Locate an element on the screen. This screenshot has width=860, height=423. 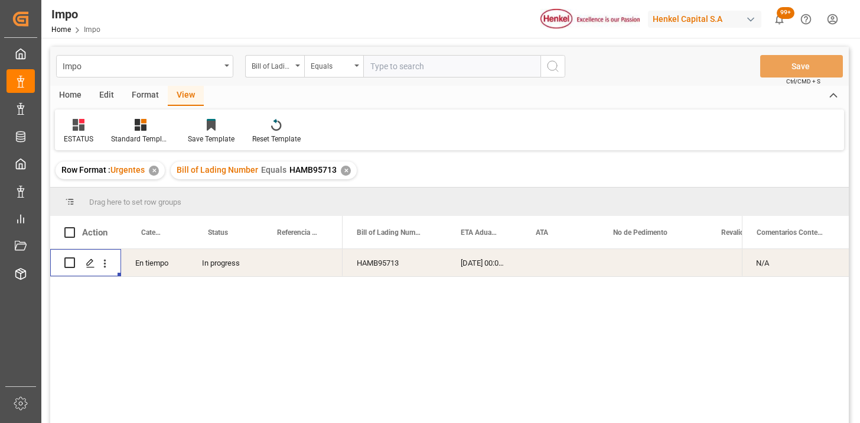
span: No de Pedimento is located at coordinates (641, 232).